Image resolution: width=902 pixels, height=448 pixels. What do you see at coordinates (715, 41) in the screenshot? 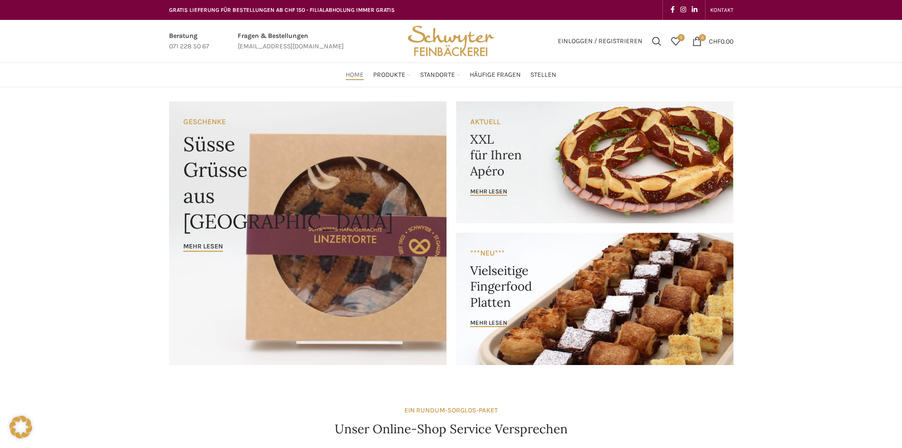
I see `span: CHF` at bounding box center [715, 41].